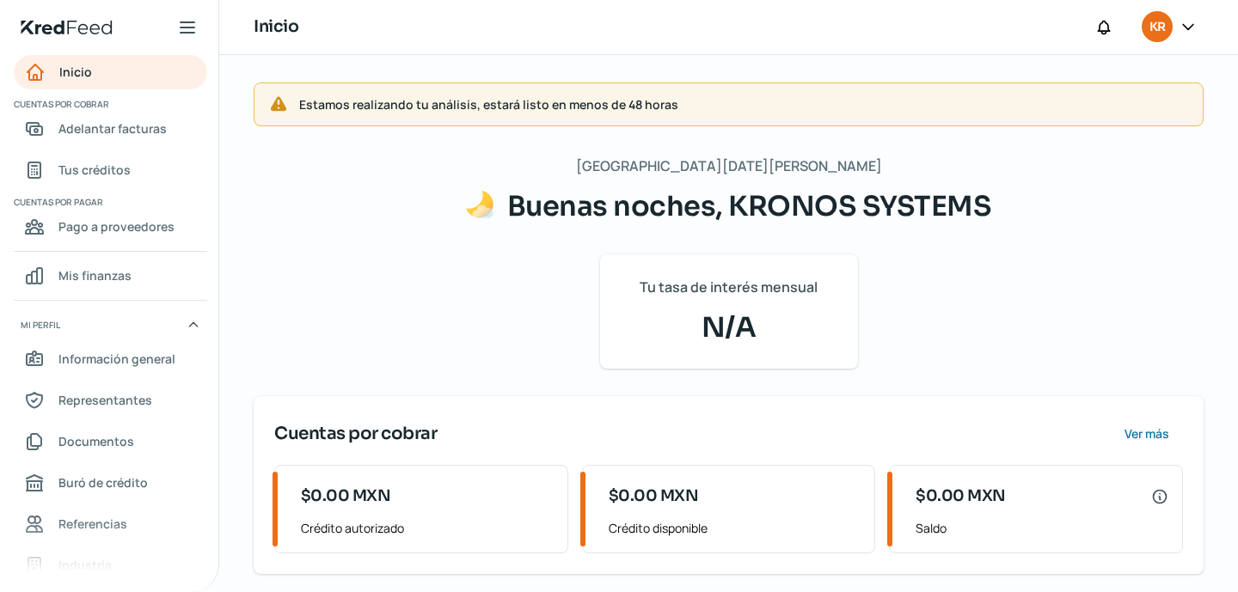 This screenshot has height=592, width=1238. What do you see at coordinates (110, 276) in the screenshot?
I see `a: Mis finanzas` at bounding box center [110, 276].